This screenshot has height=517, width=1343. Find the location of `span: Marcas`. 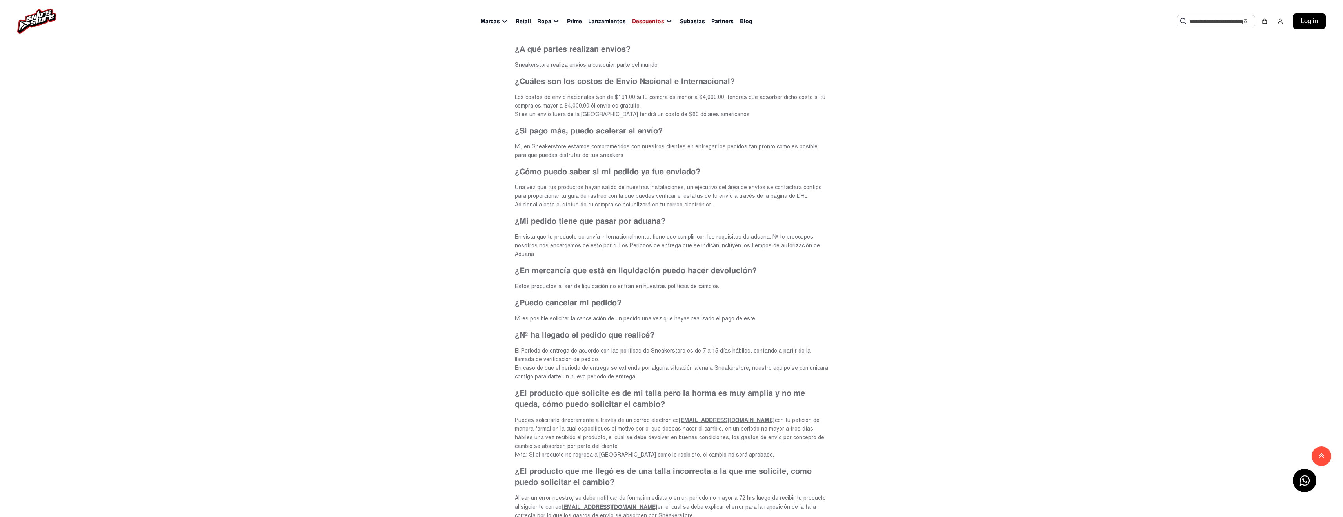

span: Marcas is located at coordinates (490, 21).